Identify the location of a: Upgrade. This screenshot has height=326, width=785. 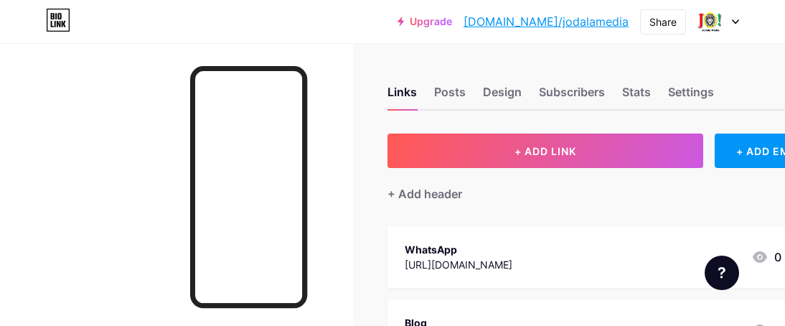
(425, 22).